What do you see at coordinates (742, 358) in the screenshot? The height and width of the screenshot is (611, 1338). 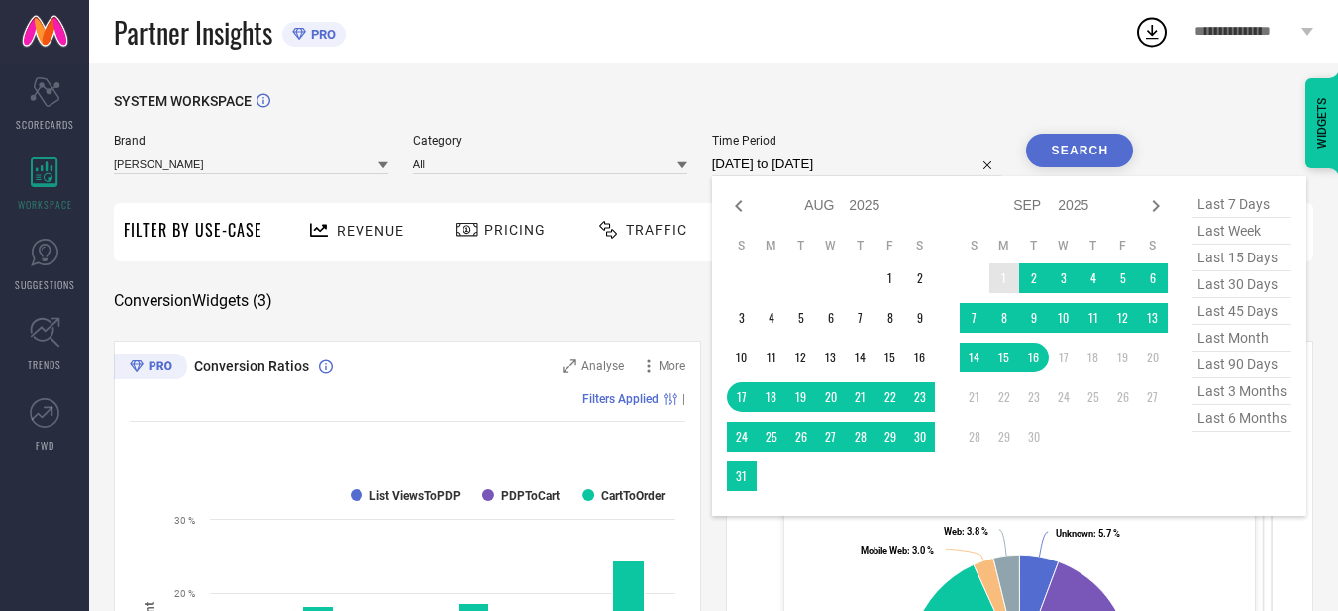 I see `td: Sun Aug 10 2025` at bounding box center [742, 358].